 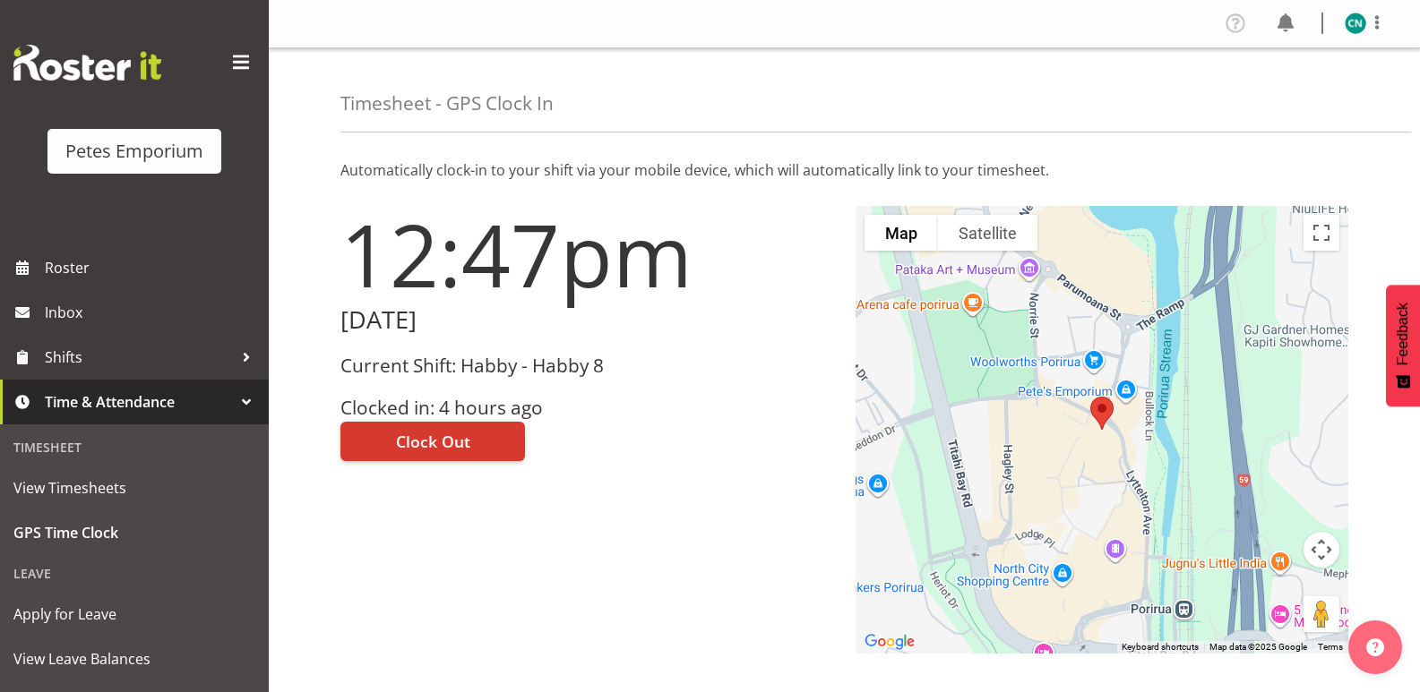 What do you see at coordinates (433, 442) in the screenshot?
I see `span: Clock Out` at bounding box center [433, 442].